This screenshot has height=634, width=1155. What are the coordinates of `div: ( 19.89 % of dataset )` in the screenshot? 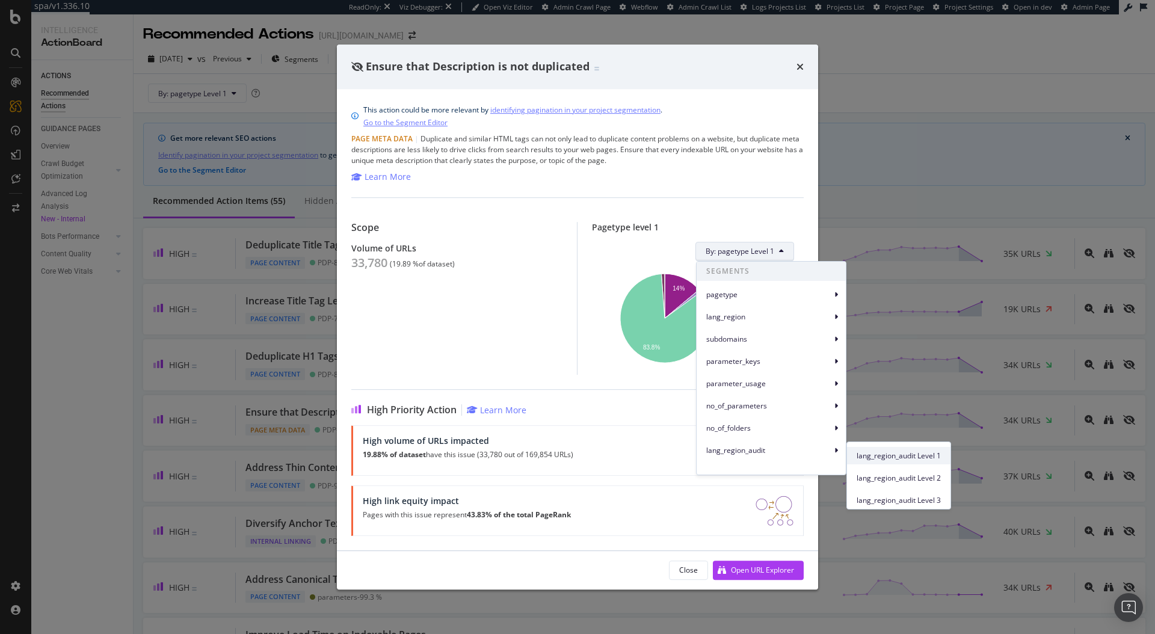 It's located at (422, 264).